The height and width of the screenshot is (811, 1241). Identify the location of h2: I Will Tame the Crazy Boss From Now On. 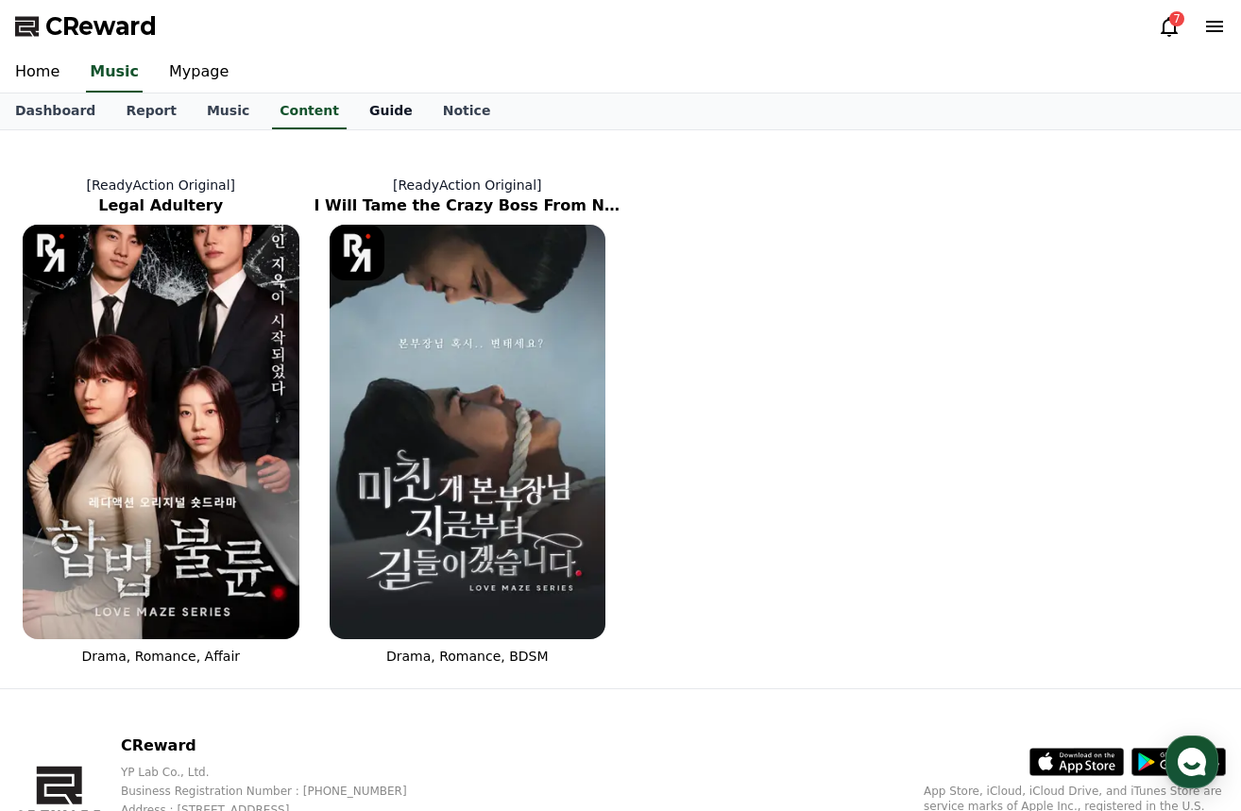
(467, 206).